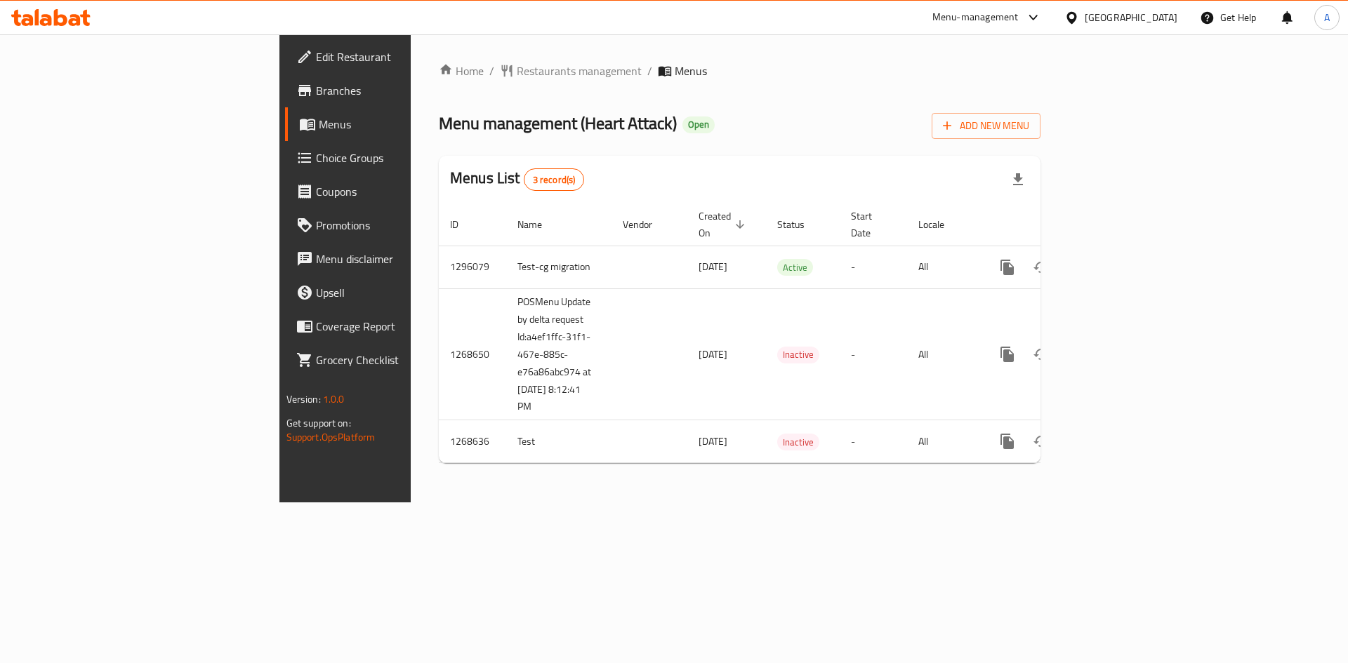  What do you see at coordinates (333, 399) in the screenshot?
I see `span: 1.0.0` at bounding box center [333, 399].